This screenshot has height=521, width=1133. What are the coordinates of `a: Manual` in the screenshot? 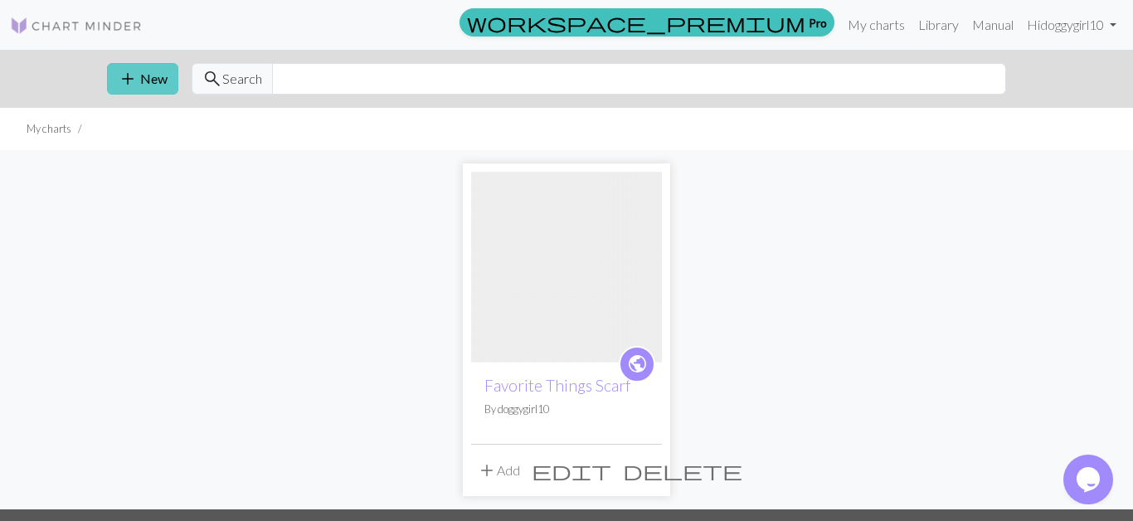 It's located at (993, 25).